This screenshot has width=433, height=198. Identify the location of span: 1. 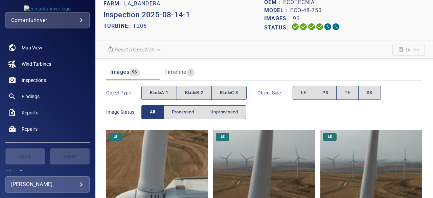
(191, 72).